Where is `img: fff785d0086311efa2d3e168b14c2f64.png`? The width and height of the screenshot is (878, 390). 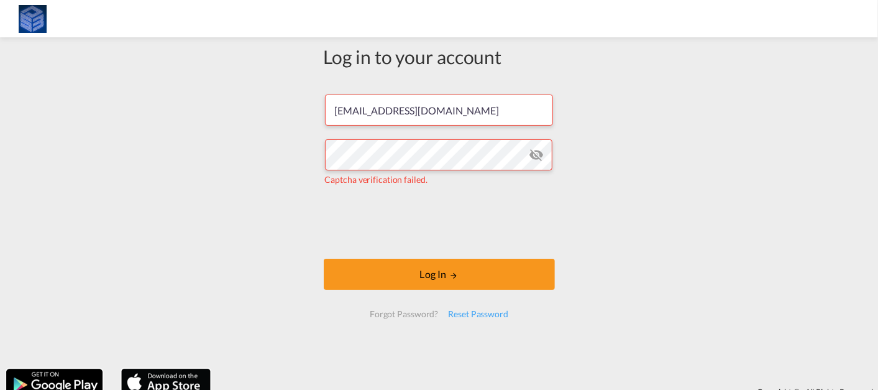
img: fff785d0086311efa2d3e168b14c2f64.png is located at coordinates (32, 19).